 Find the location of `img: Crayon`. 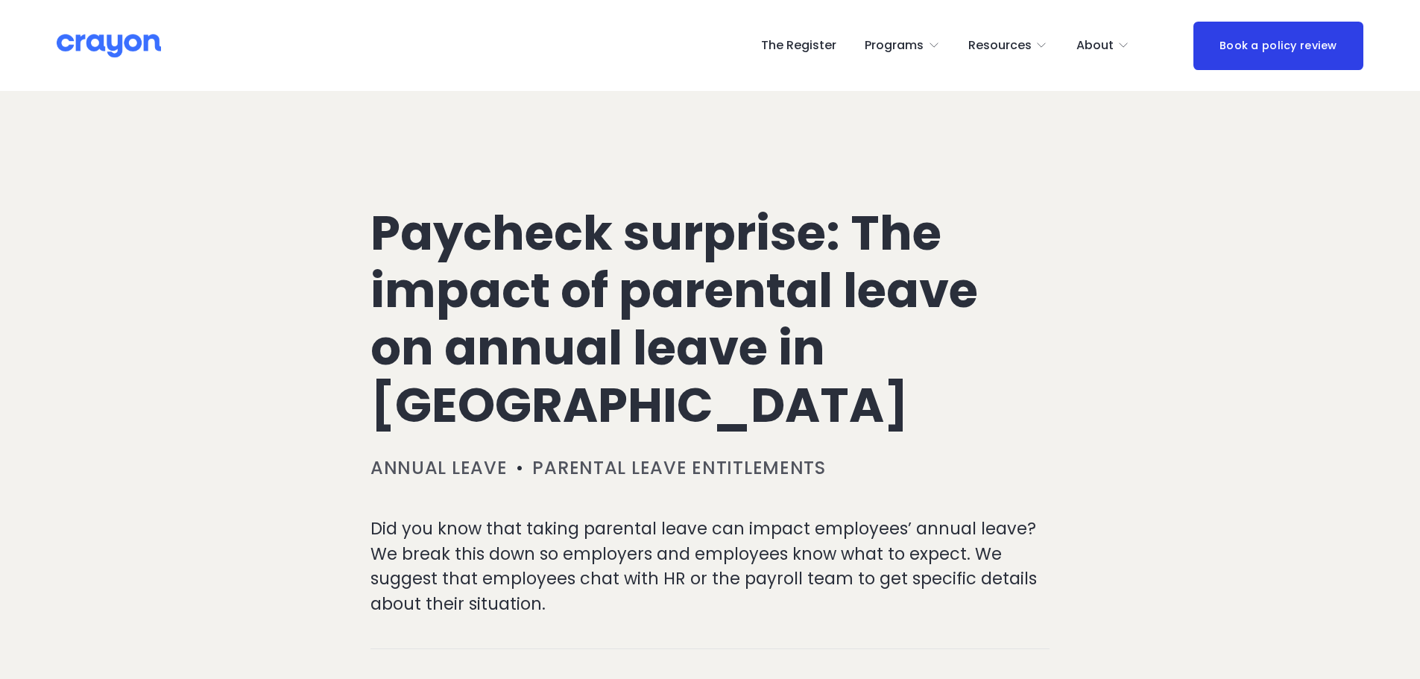

img: Crayon is located at coordinates (109, 45).